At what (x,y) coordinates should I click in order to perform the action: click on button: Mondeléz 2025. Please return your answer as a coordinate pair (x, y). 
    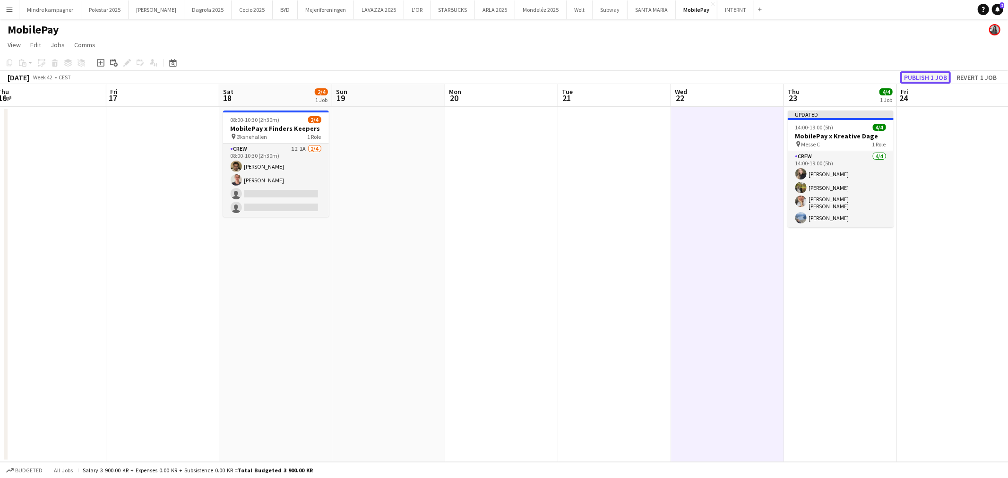
    Looking at the image, I should click on (541, 9).